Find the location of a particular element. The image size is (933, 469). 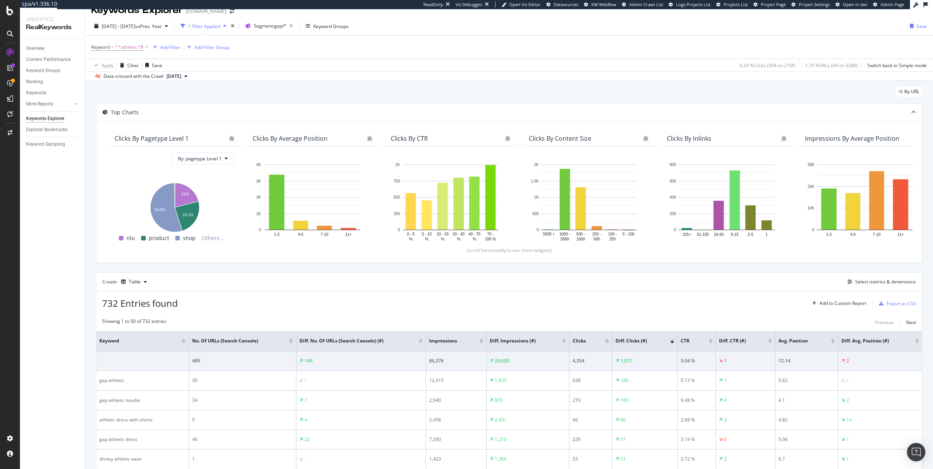

button: 1 Filter Applied is located at coordinates (203, 26).